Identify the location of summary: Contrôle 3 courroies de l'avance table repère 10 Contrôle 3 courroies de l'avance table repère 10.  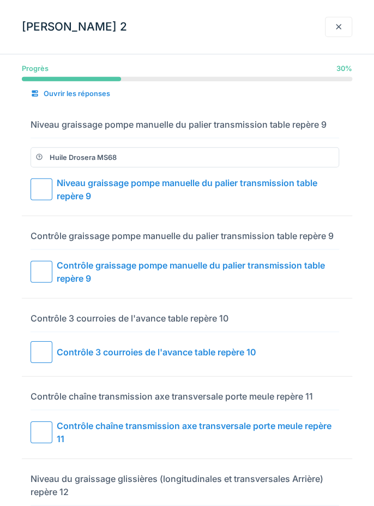
(187, 341).